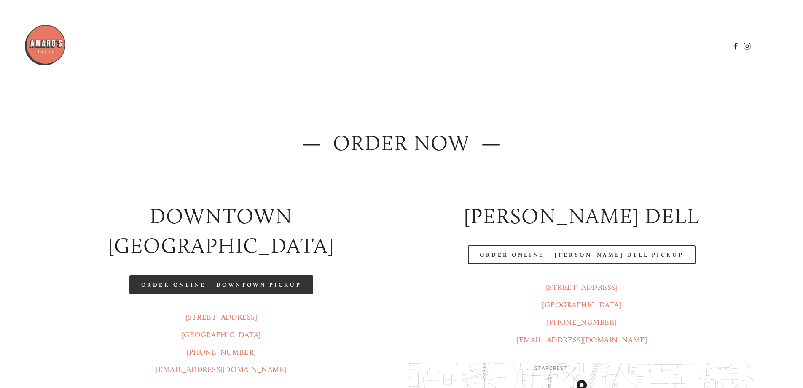 This screenshot has height=388, width=803. I want to click on img: Amaro's Table, so click(45, 45).